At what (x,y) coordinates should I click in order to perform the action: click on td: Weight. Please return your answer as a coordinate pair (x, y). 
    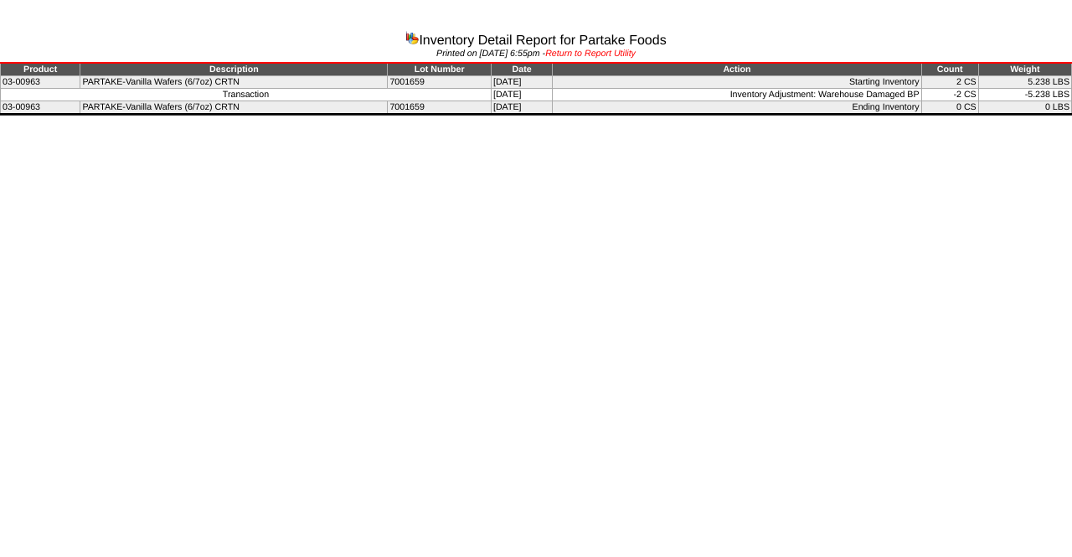
    Looking at the image, I should click on (1024, 70).